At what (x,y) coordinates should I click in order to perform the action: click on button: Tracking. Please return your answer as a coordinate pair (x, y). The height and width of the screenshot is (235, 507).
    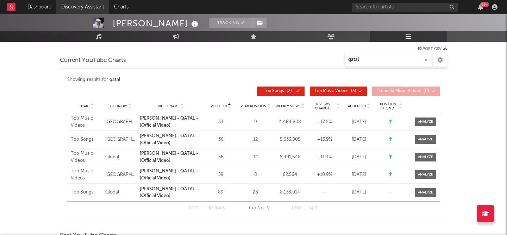
    Looking at the image, I should click on (231, 23).